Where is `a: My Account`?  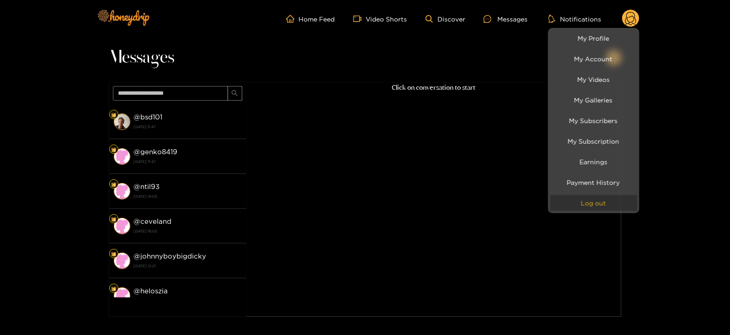 a: My Account is located at coordinates (594, 59).